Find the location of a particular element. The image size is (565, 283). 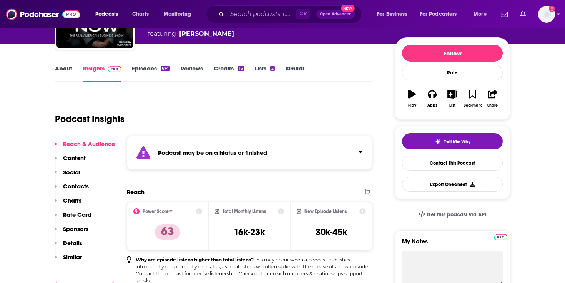

button: tell me why sparkleTell Me Why is located at coordinates (453, 141).